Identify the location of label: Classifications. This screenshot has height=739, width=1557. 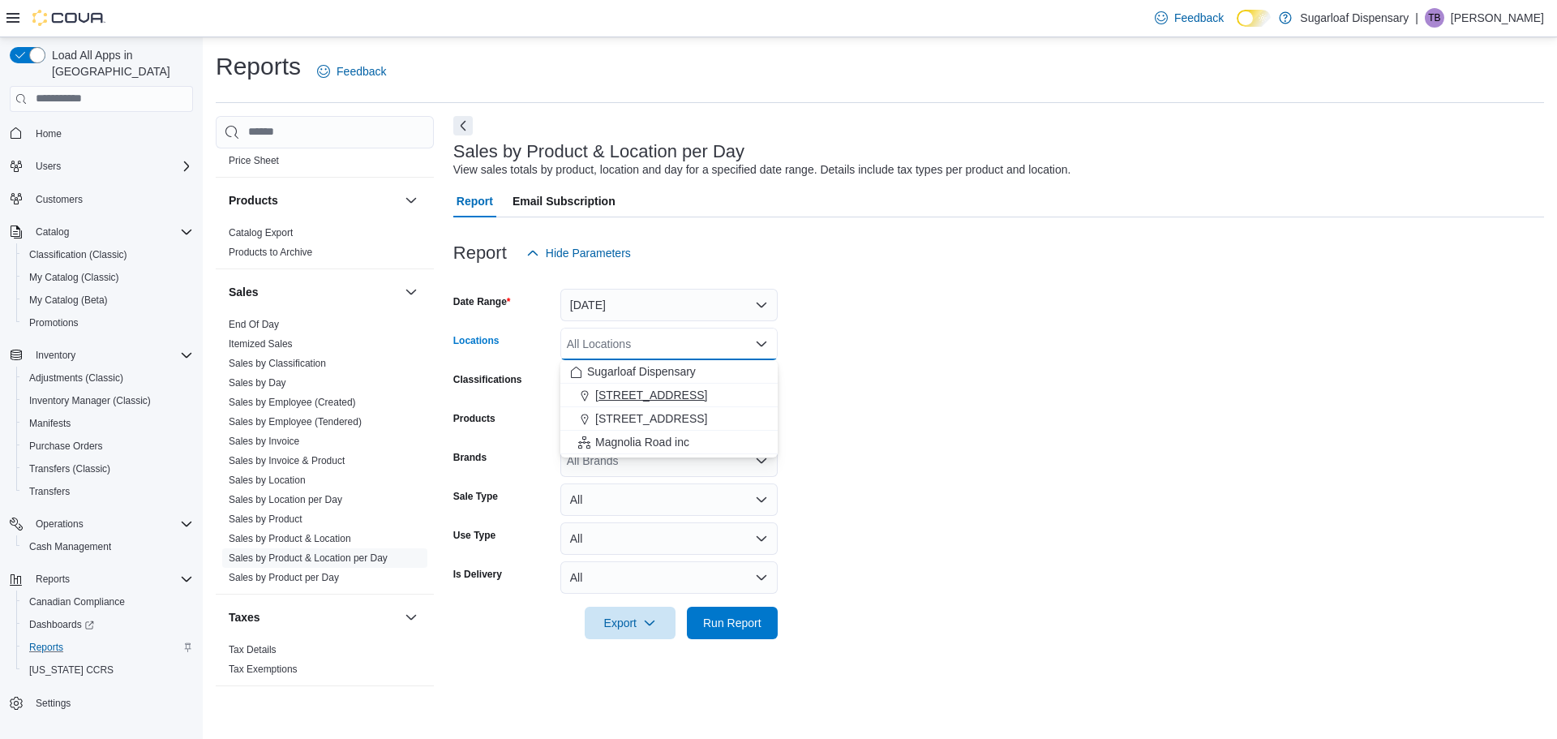
(487, 380).